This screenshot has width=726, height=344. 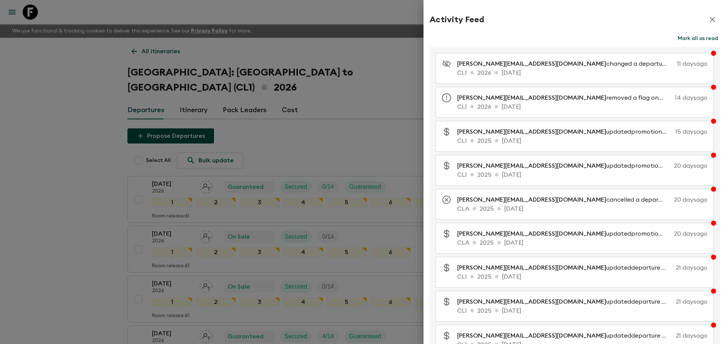 What do you see at coordinates (691, 98) in the screenshot?
I see `p: 14 days ago` at bounding box center [691, 98].